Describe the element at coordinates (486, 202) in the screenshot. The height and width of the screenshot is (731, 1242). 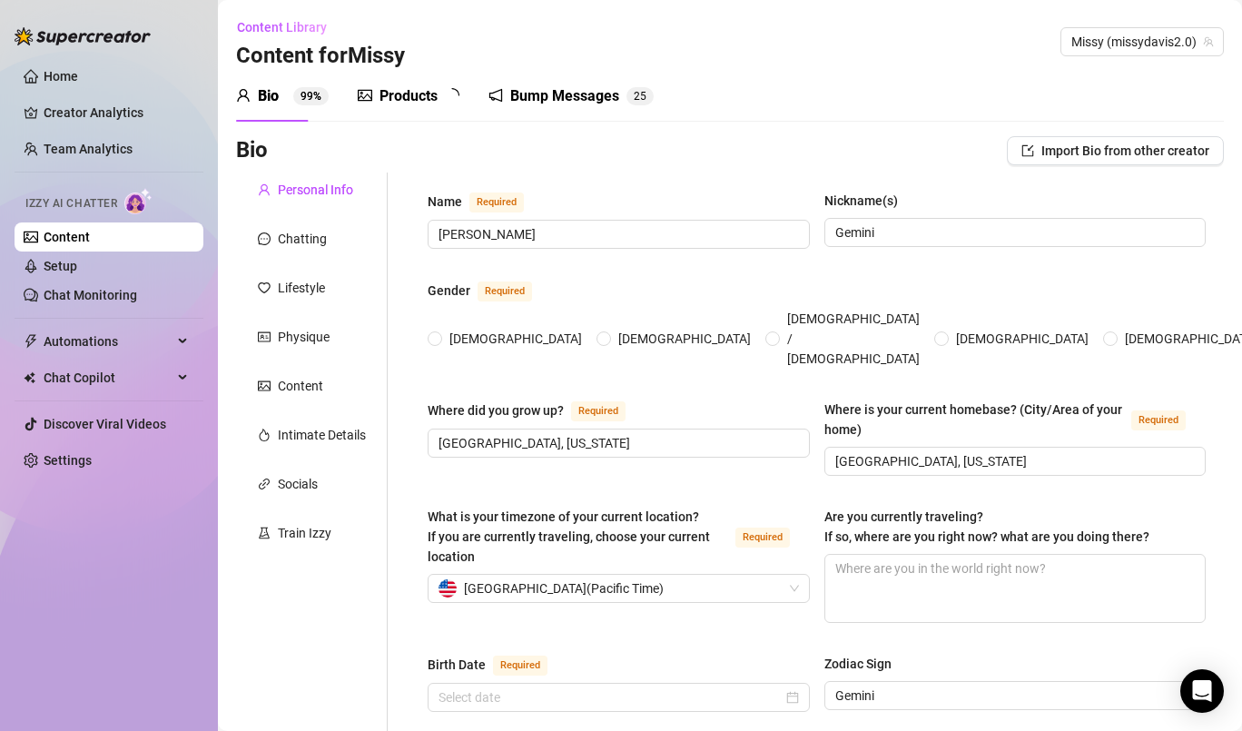
I see `label: Name` at that location.